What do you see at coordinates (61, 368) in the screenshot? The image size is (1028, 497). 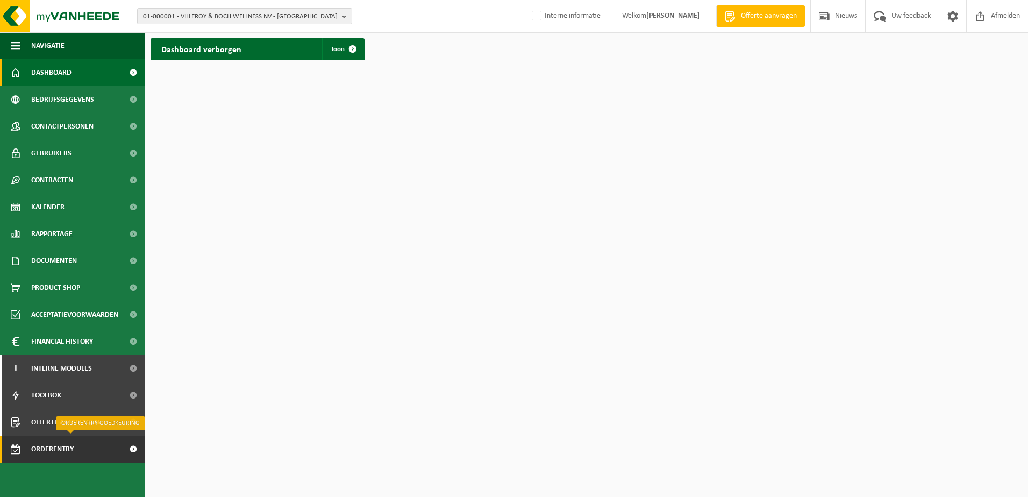 I see `span: Interne modules` at bounding box center [61, 368].